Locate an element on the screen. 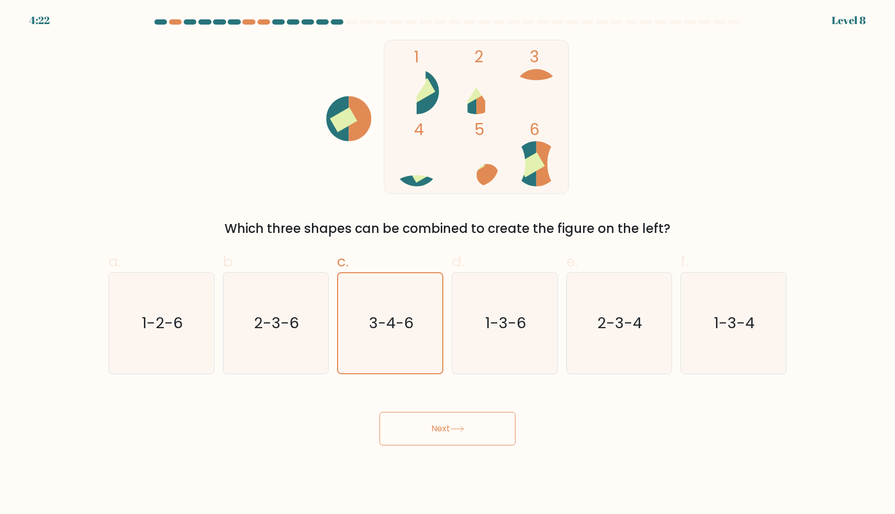 Image resolution: width=895 pixels, height=514 pixels. tspan: 2 is located at coordinates (478, 57).